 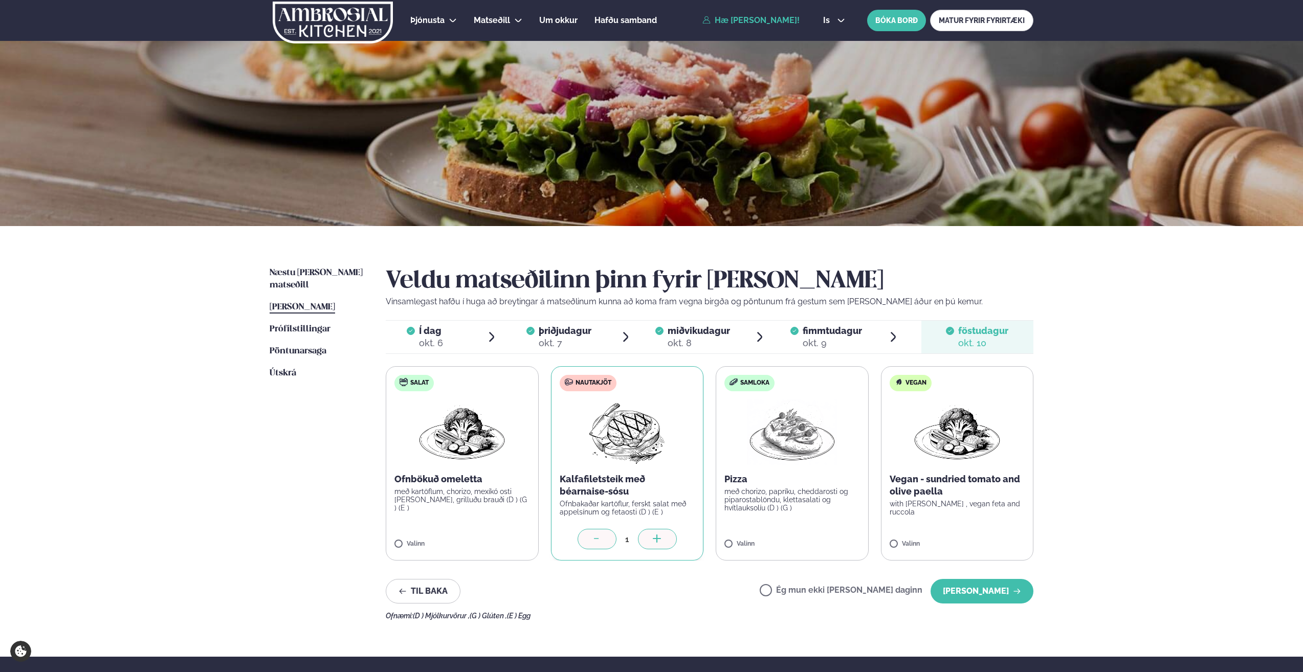 I want to click on img: Pizza-Bread.png, so click(x=792, y=432).